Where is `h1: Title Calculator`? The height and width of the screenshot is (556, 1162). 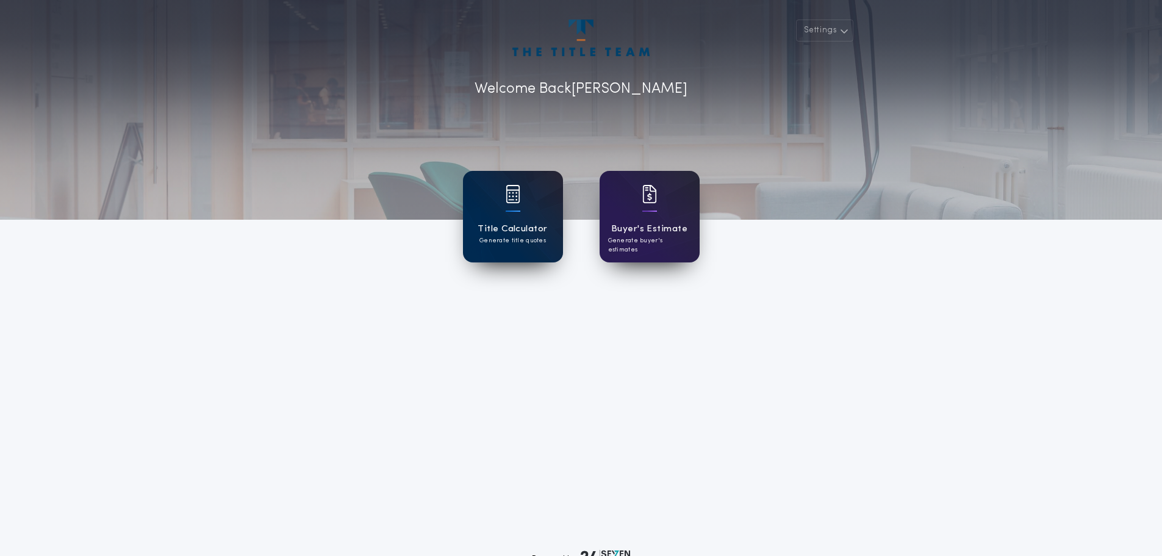 h1: Title Calculator is located at coordinates (512, 229).